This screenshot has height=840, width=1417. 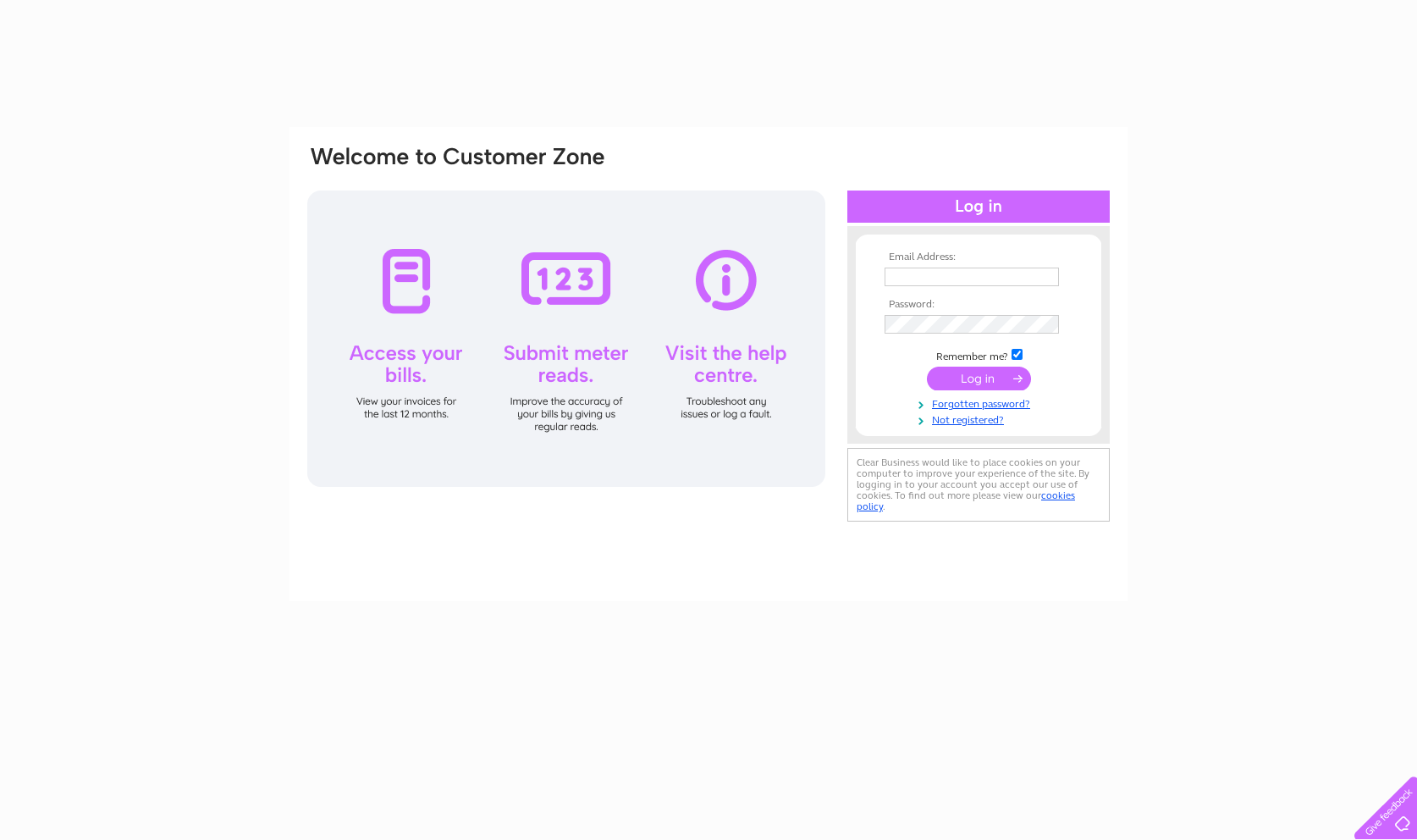 What do you see at coordinates (981, 402) in the screenshot?
I see `a: Forgotten password?` at bounding box center [981, 402].